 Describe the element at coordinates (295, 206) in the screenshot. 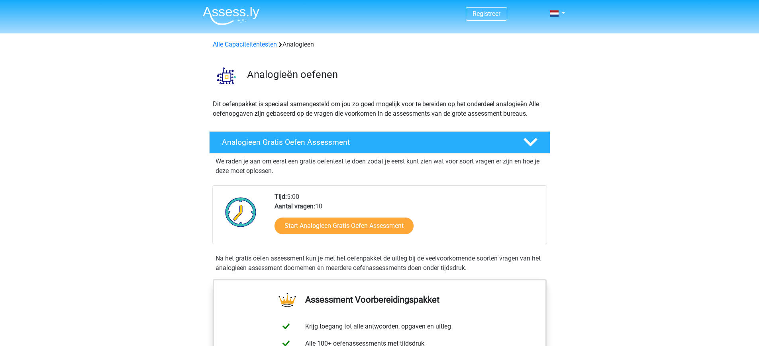

I see `b: Aantal vragen:` at that location.